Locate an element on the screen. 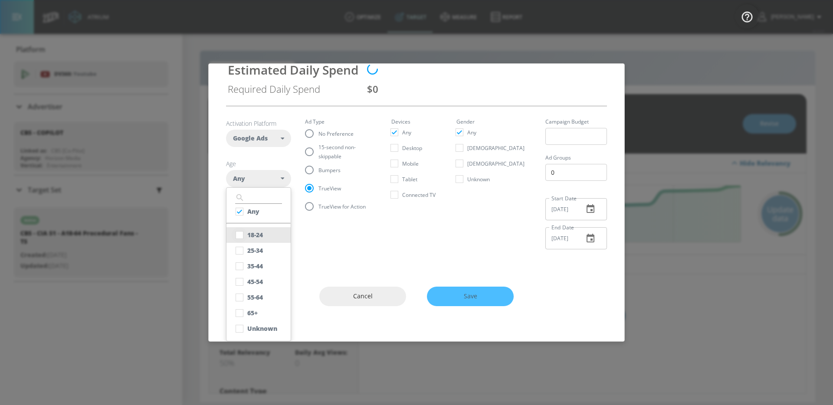 The image size is (833, 405). span: Unknown is located at coordinates (479, 179).